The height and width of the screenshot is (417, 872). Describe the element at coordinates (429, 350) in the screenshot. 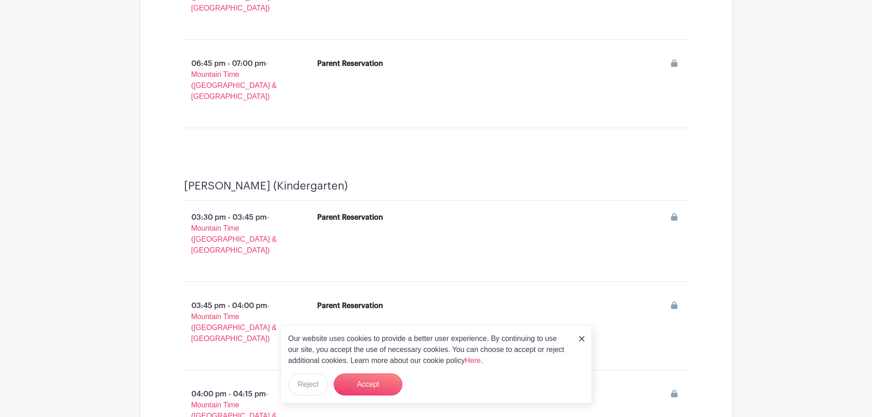

I see `p: Our website uses cookies to provide a better user experience. By continuing to use our site, you ...` at that location.